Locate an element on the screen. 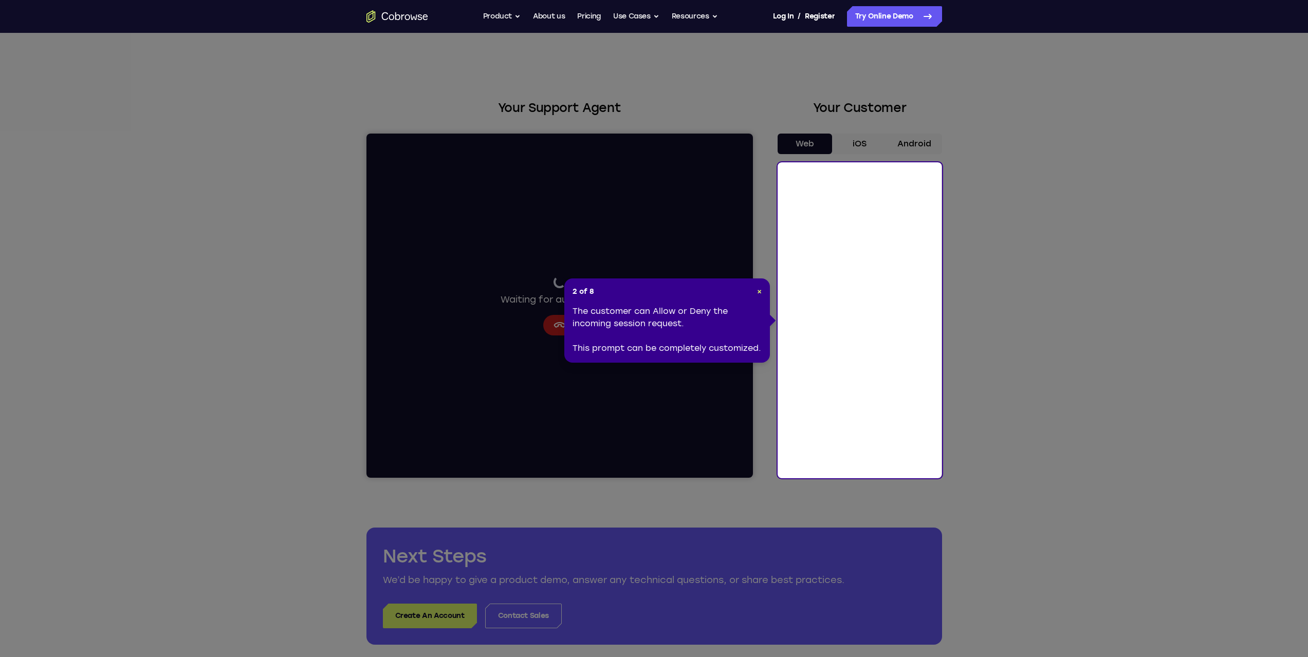 This screenshot has height=657, width=1308. button: Product is located at coordinates (502, 16).